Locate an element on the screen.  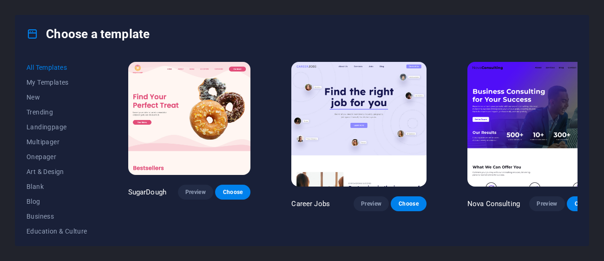
img: Career Jobs is located at coordinates (359, 124).